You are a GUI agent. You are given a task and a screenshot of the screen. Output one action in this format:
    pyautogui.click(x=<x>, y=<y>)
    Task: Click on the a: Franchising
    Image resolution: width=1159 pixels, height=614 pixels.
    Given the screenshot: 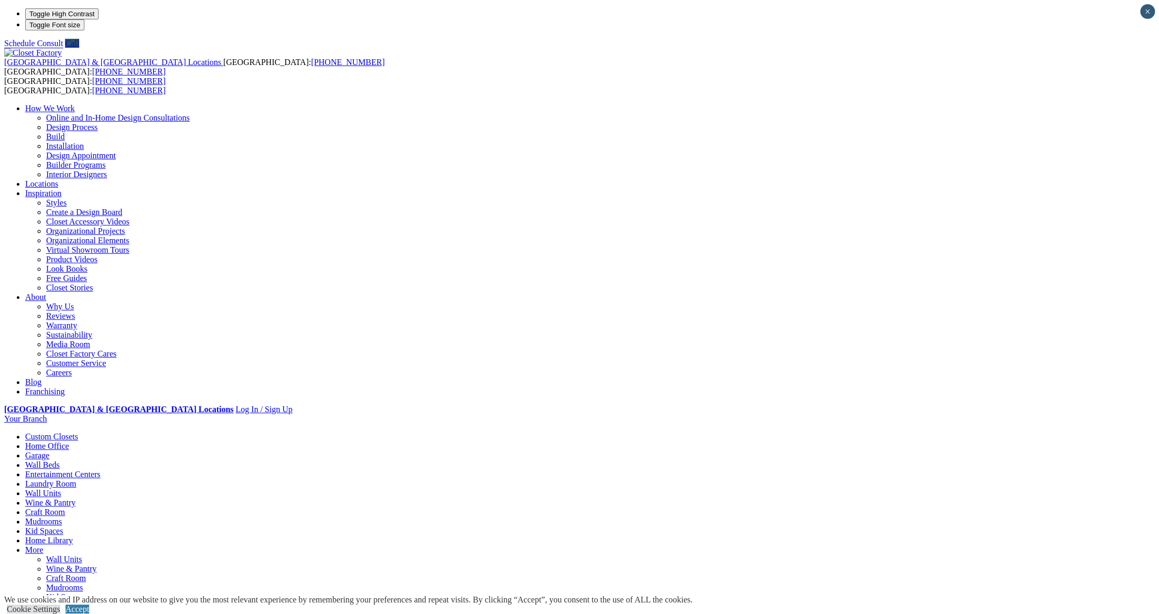 What is the action you would take?
    pyautogui.click(x=45, y=391)
    